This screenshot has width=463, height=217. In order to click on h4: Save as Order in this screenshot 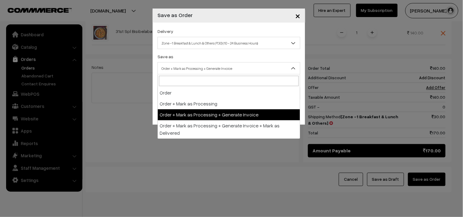, I will do `click(175, 15)`.